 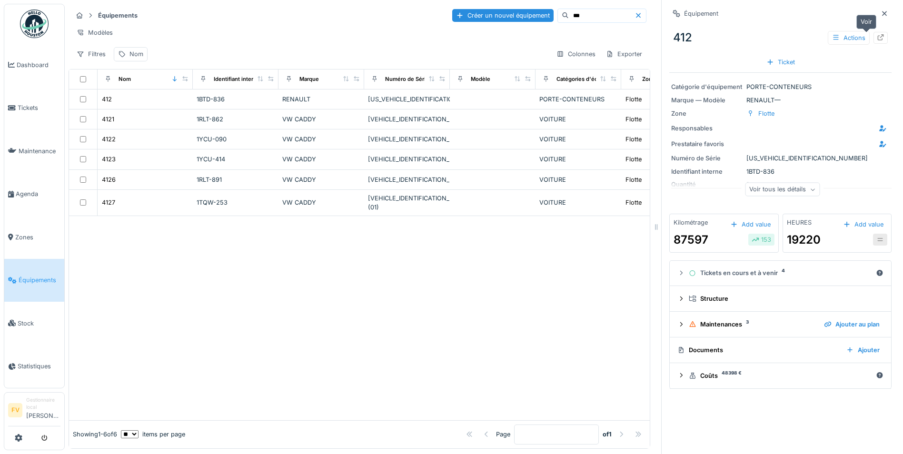 What do you see at coordinates (781, 62) in the screenshot?
I see `div: Ticket` at bounding box center [781, 62].